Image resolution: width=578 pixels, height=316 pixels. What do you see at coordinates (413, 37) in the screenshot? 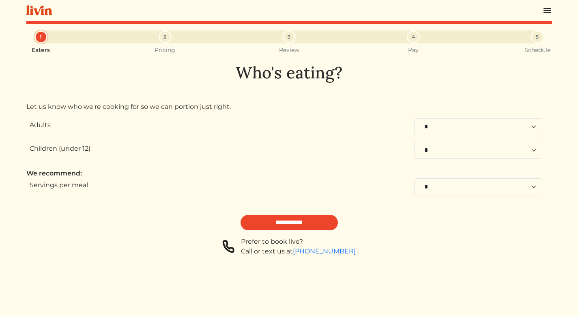
I see `span: 4` at bounding box center [413, 37].